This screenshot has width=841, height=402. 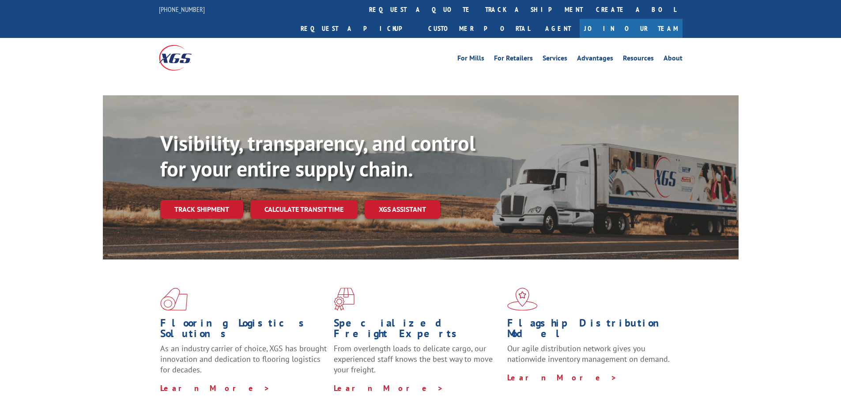 What do you see at coordinates (243, 359) in the screenshot?
I see `span: As an industry carrier of choice, XGS has brought innovation and dedication to flooring logistics...` at bounding box center [243, 359].